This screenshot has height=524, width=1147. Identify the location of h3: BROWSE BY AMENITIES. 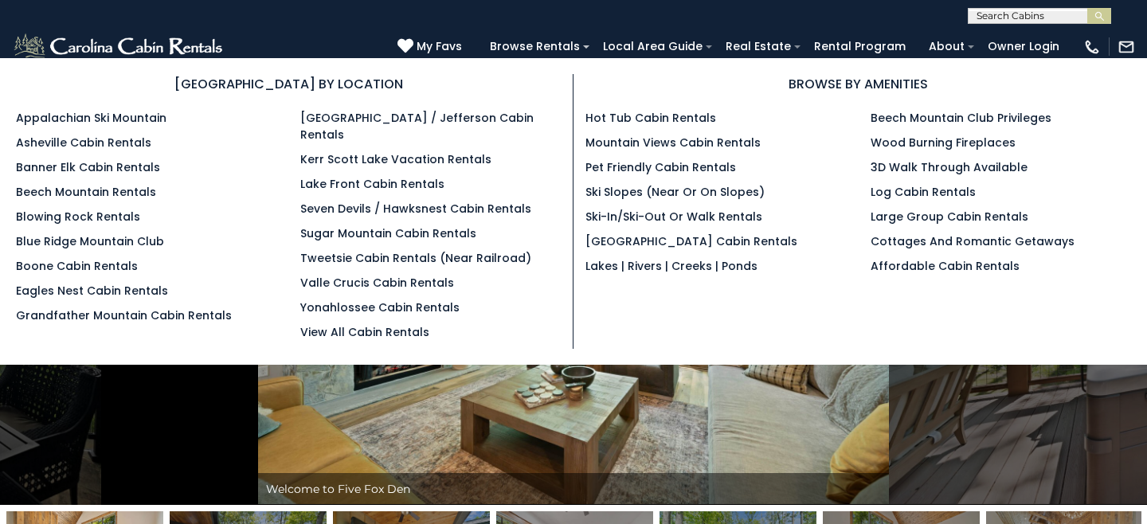
(858, 84).